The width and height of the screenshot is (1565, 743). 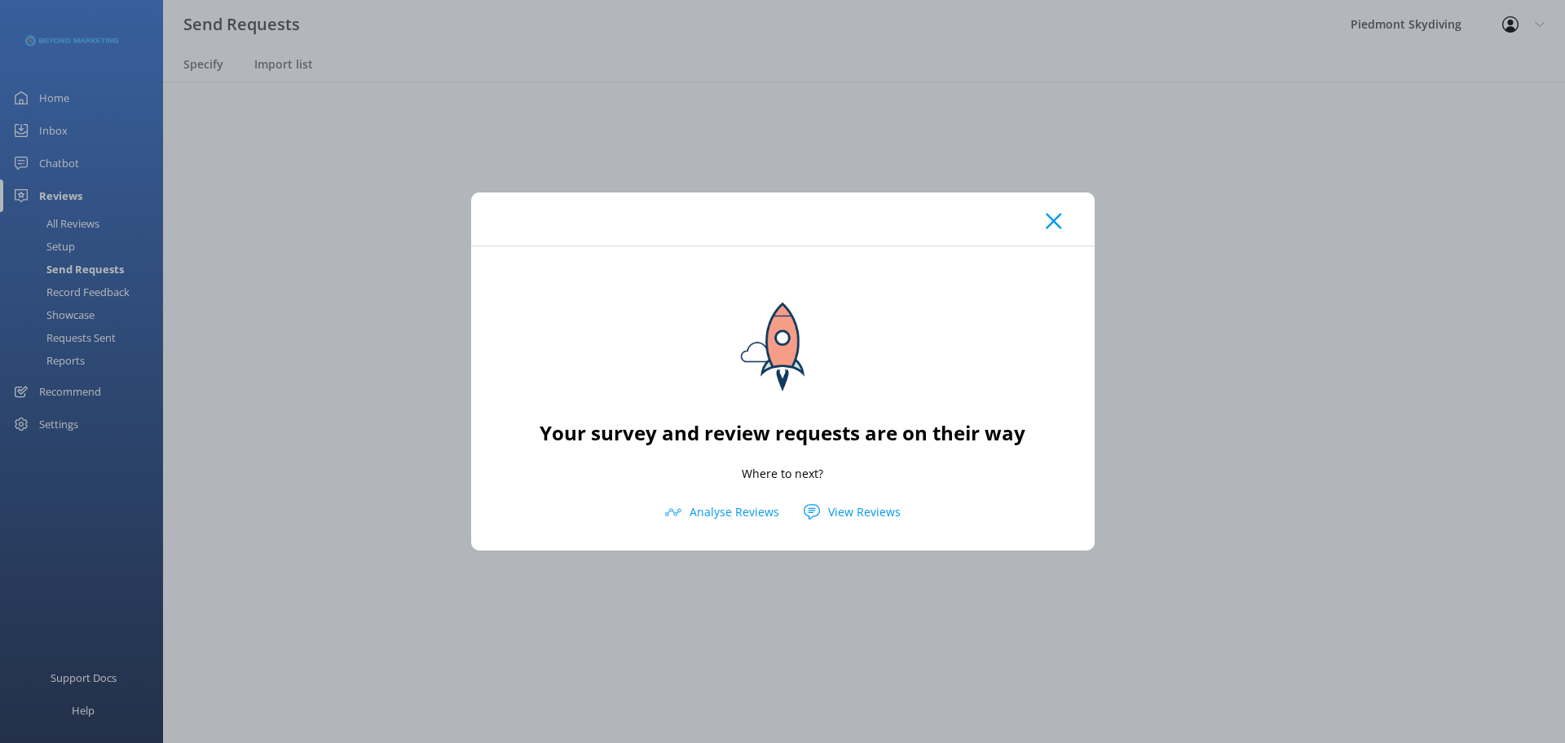 What do you see at coordinates (783, 474) in the screenshot?
I see `p: Where to next?` at bounding box center [783, 474].